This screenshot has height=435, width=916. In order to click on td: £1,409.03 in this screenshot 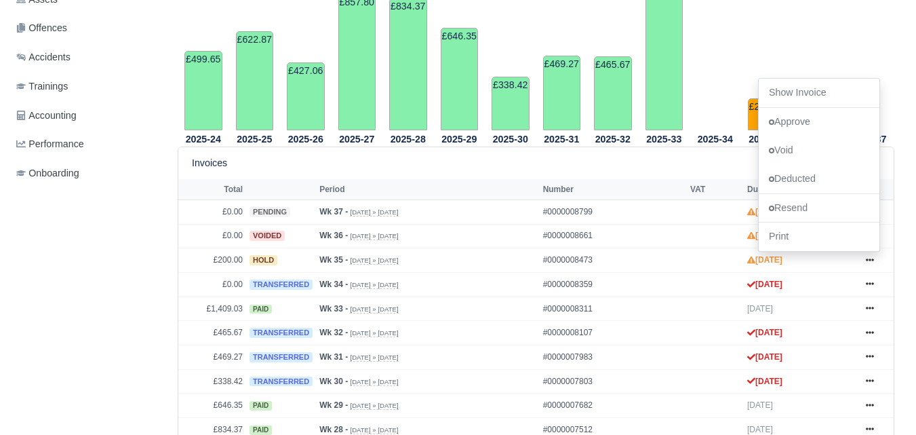, I will do `click(212, 309)`.